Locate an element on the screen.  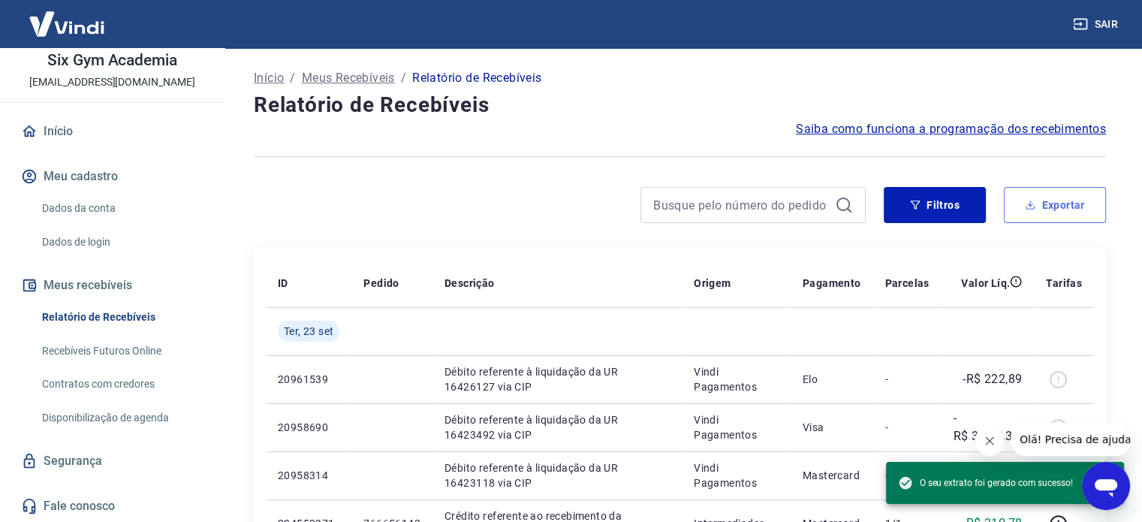
p: Mastercard is located at coordinates (832, 475).